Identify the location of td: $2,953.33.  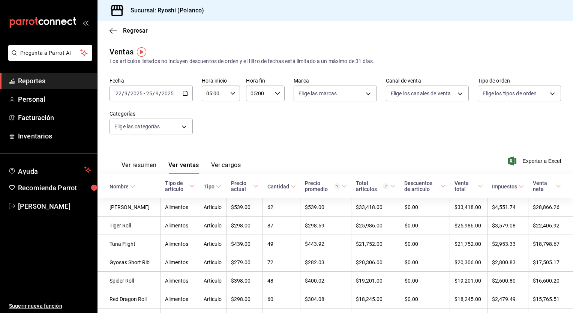
(508, 244).